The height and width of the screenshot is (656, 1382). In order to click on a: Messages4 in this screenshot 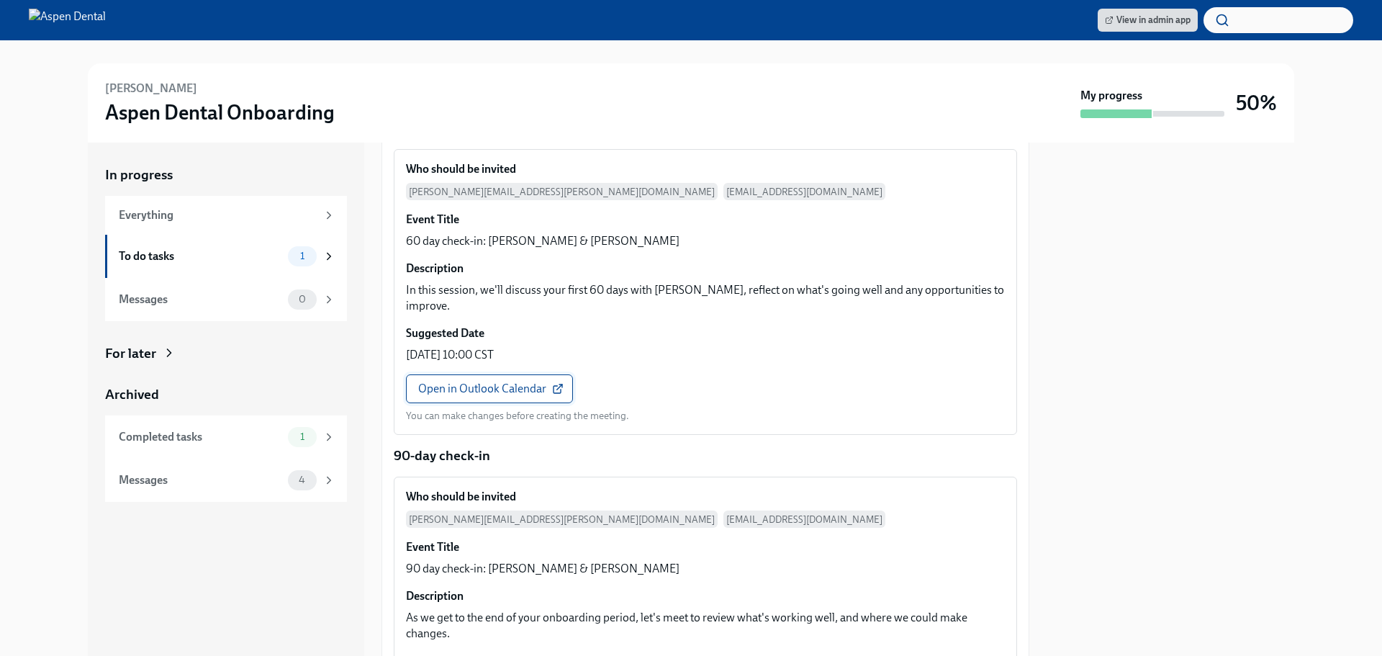, I will do `click(226, 480)`.